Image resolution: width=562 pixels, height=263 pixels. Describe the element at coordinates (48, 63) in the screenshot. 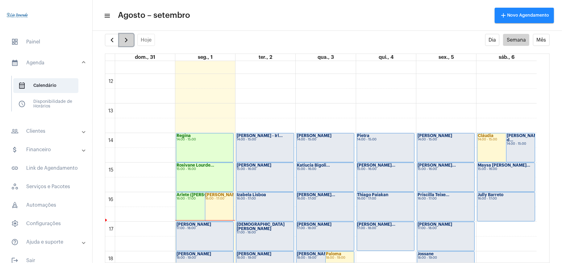

I see `mat-expansion-panel-header: sidenav iconAgenda` at that location.